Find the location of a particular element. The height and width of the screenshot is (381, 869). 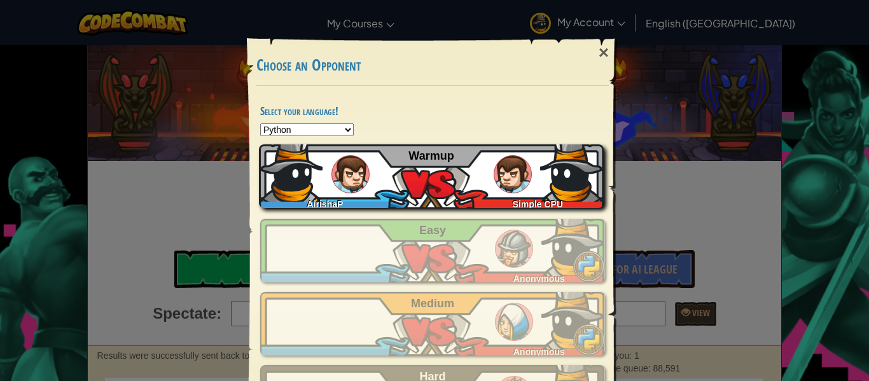

span: Warmup is located at coordinates (431, 156).